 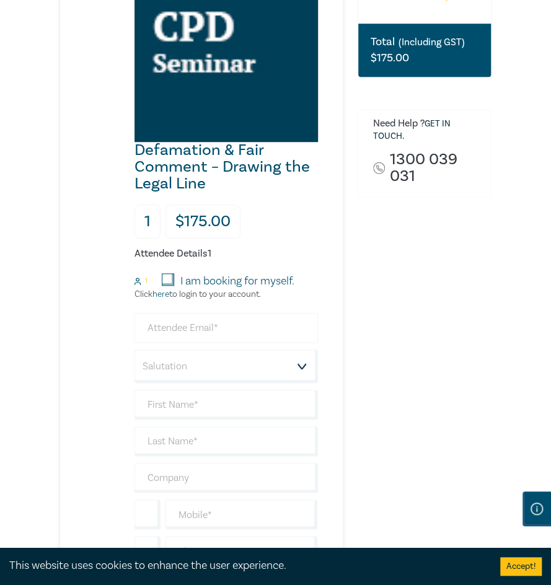 What do you see at coordinates (412, 130) in the screenshot?
I see `a: Get in touch` at bounding box center [412, 130].